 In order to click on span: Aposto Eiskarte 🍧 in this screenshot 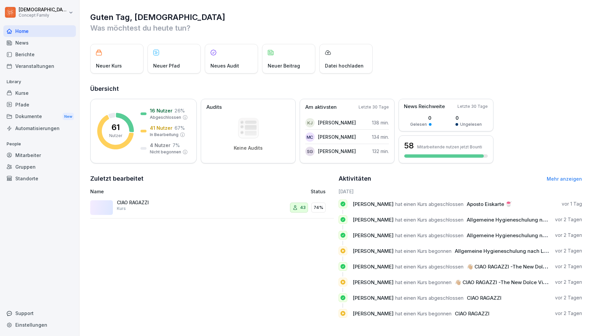, I will do `click(489, 204)`.